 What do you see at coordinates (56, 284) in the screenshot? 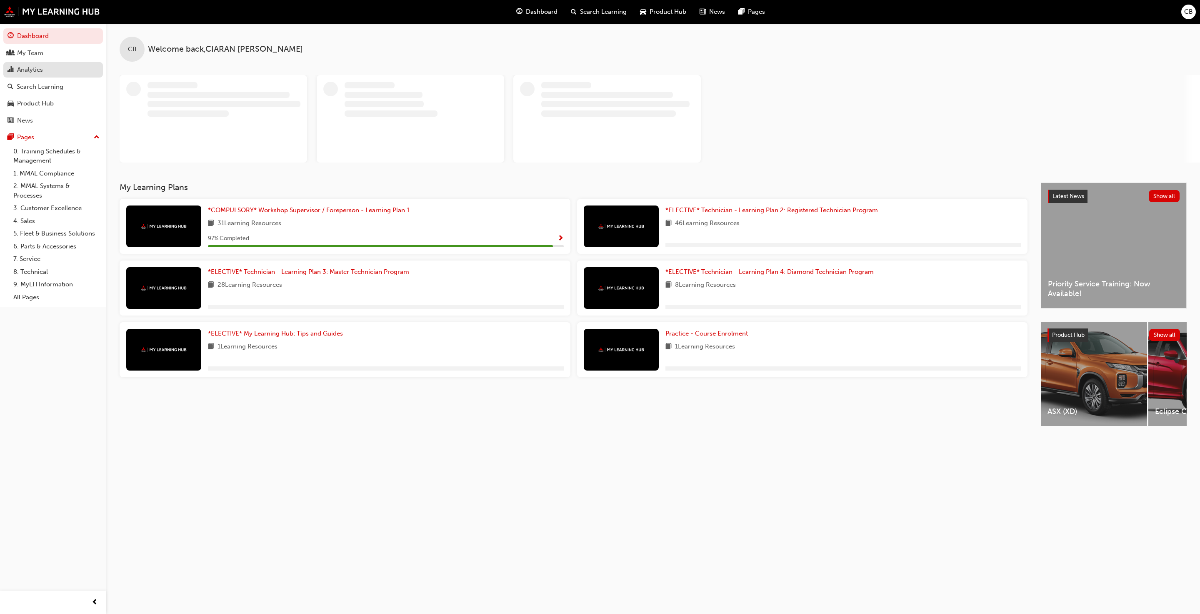
I see `a: 9. MyLH Information` at bounding box center [56, 284].